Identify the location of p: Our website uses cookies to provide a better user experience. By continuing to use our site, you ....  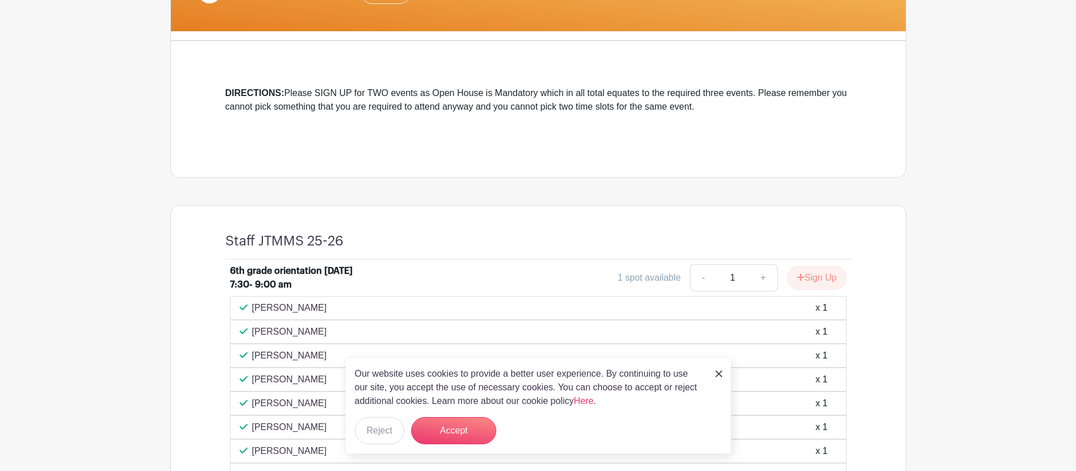
(529, 387).